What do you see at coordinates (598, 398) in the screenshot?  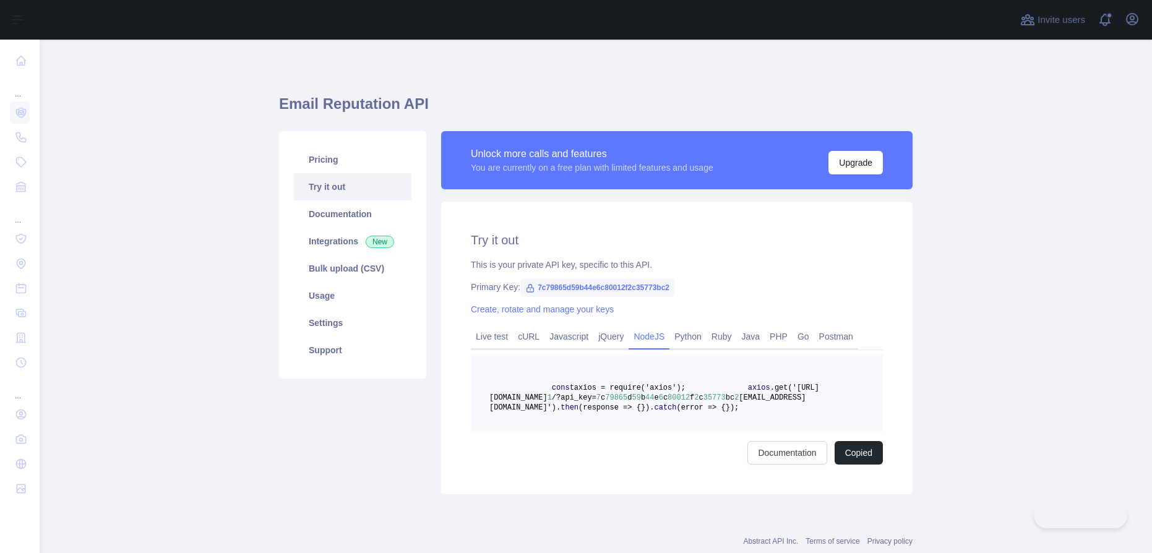 I see `span: 7` at bounding box center [598, 398].